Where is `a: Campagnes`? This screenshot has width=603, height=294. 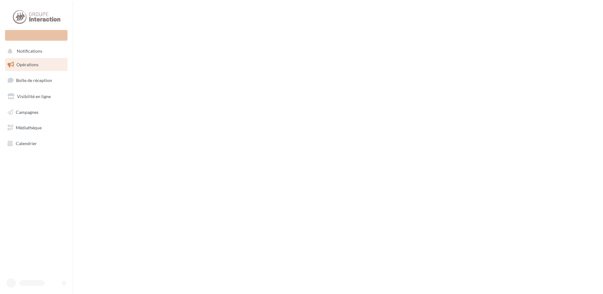 a: Campagnes is located at coordinates (36, 112).